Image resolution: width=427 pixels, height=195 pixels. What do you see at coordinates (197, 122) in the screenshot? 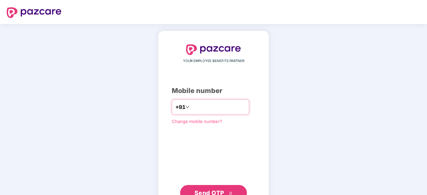
I see `span: Change mobile number?` at bounding box center [197, 122].